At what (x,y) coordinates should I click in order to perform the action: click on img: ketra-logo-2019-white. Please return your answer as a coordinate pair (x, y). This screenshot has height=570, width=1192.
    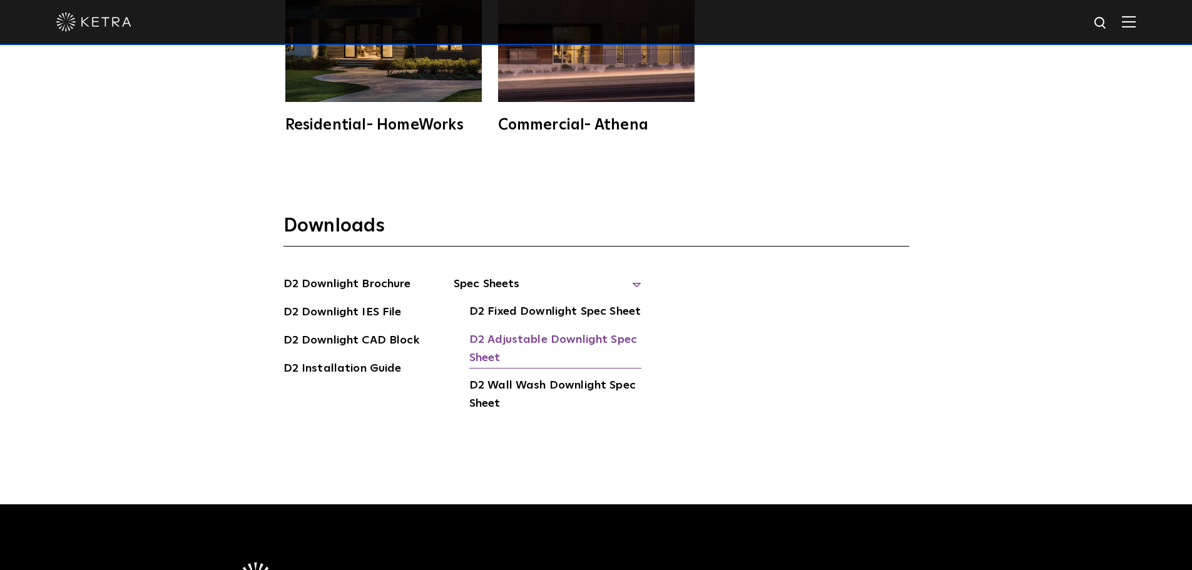
    Looking at the image, I should click on (94, 22).